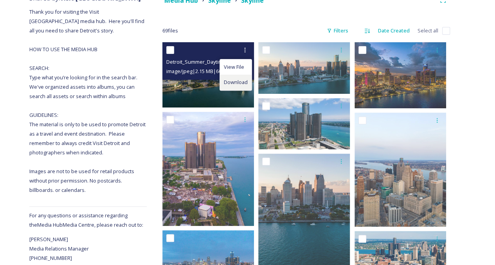  What do you see at coordinates (170, 30) in the screenshot?
I see `span: 69 file s` at bounding box center [170, 30].